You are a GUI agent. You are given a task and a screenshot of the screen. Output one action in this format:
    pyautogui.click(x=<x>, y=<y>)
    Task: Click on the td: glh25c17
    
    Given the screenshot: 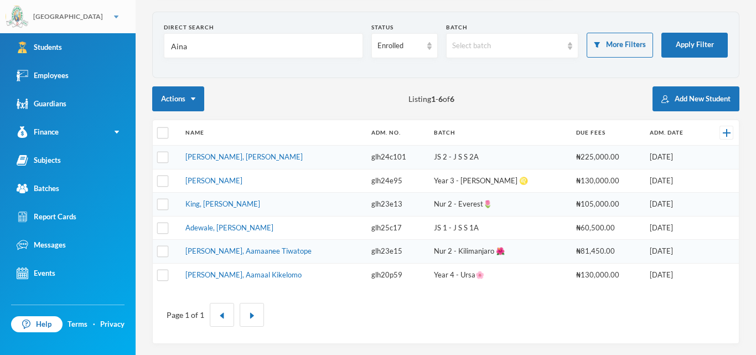 What is the action you would take?
    pyautogui.click(x=397, y=228)
    